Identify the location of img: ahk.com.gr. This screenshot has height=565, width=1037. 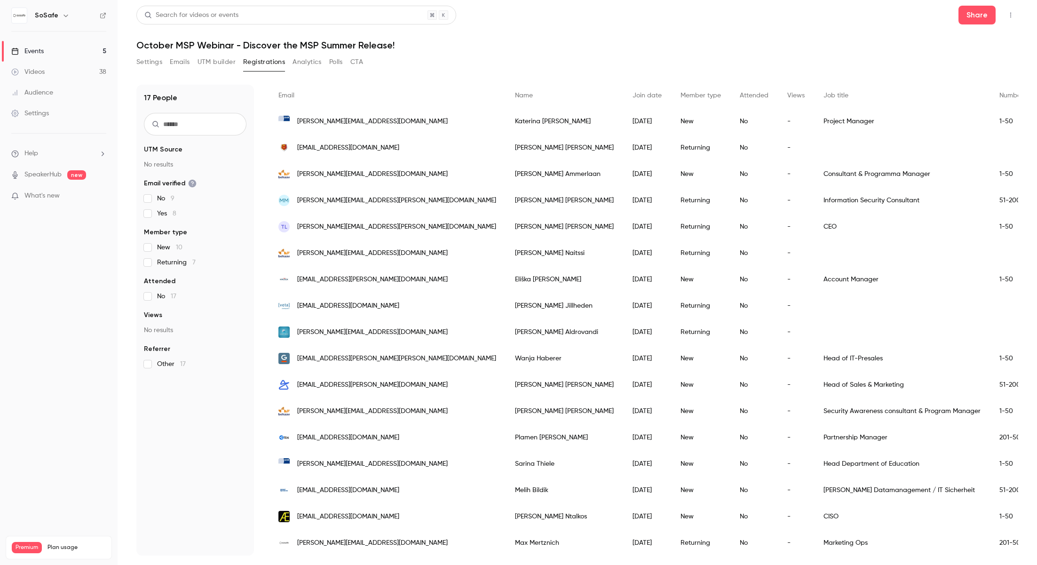
(284, 121).